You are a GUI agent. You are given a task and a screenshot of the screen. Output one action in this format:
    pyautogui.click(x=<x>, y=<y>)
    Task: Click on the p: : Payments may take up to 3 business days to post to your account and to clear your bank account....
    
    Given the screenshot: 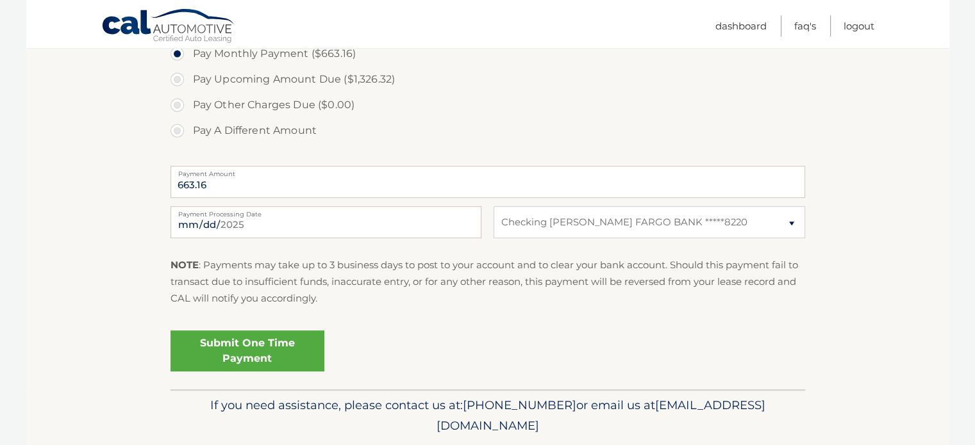 What is the action you would take?
    pyautogui.click(x=488, y=282)
    